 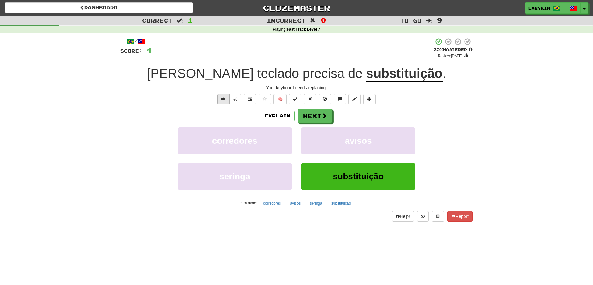 I want to click on div: Text-to-speech controls, so click(x=228, y=99).